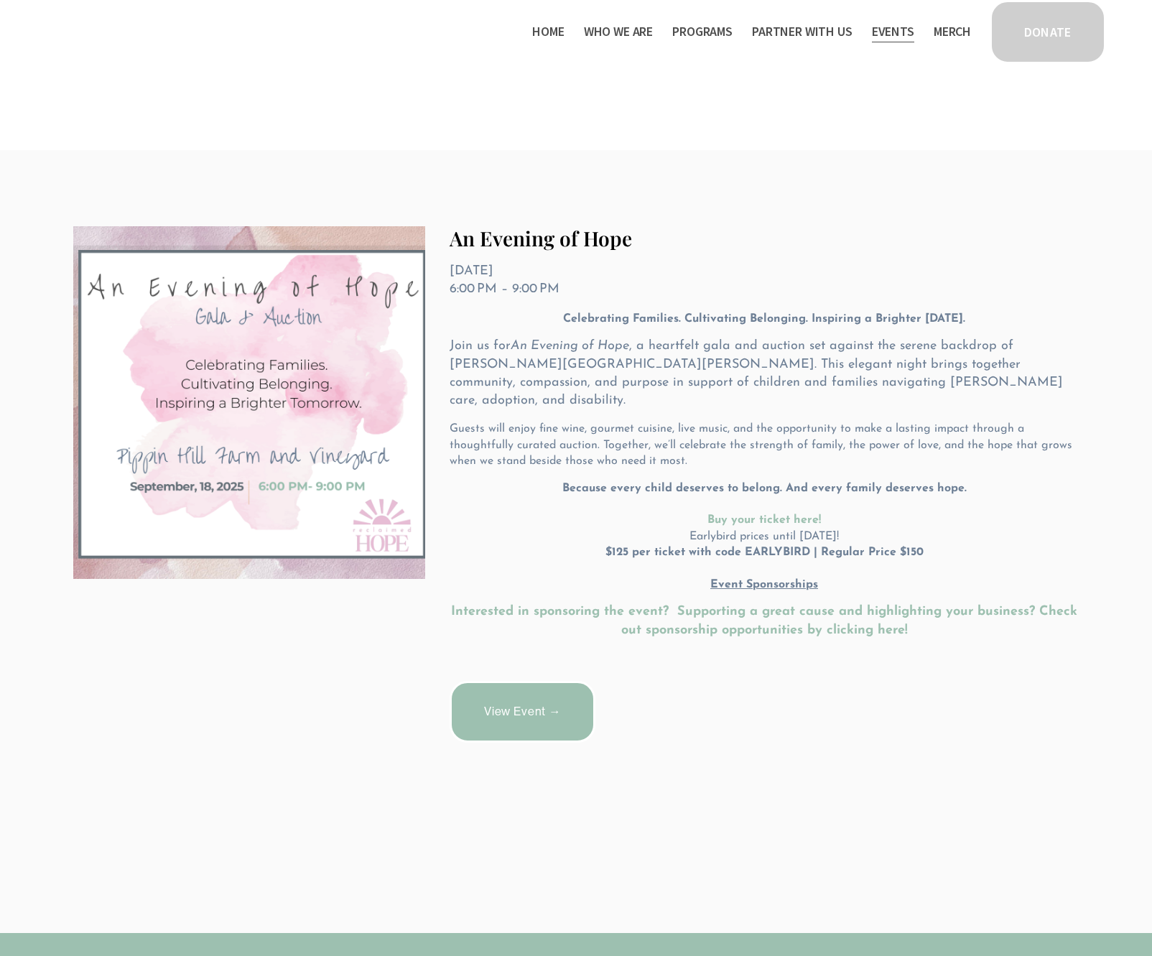  Describe the element at coordinates (893, 32) in the screenshot. I see `a: Events` at that location.